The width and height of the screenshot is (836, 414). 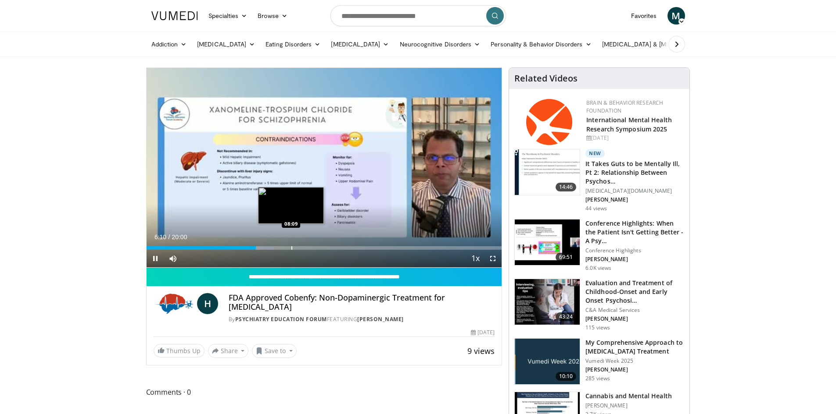 I want to click on span: 10:10, so click(x=566, y=377).